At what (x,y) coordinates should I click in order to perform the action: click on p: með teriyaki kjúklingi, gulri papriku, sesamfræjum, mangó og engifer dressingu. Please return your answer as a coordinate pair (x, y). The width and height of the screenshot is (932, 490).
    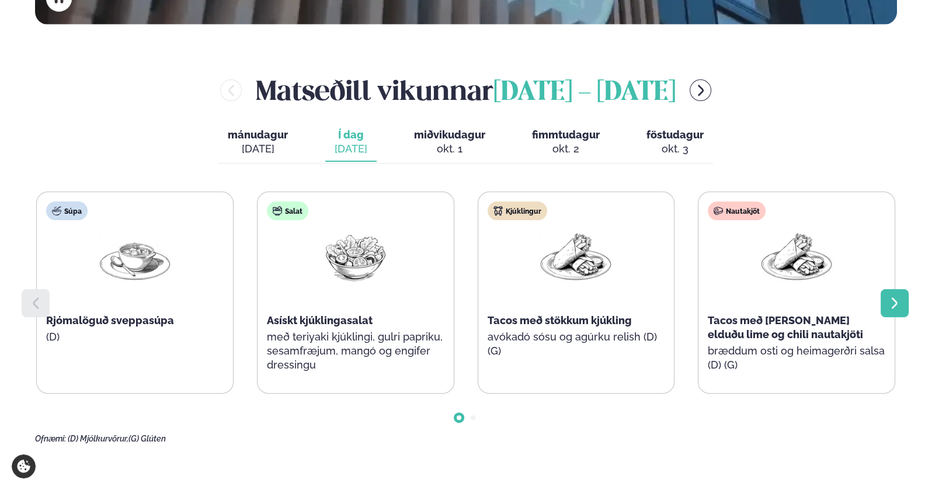
    Looking at the image, I should click on (356, 351).